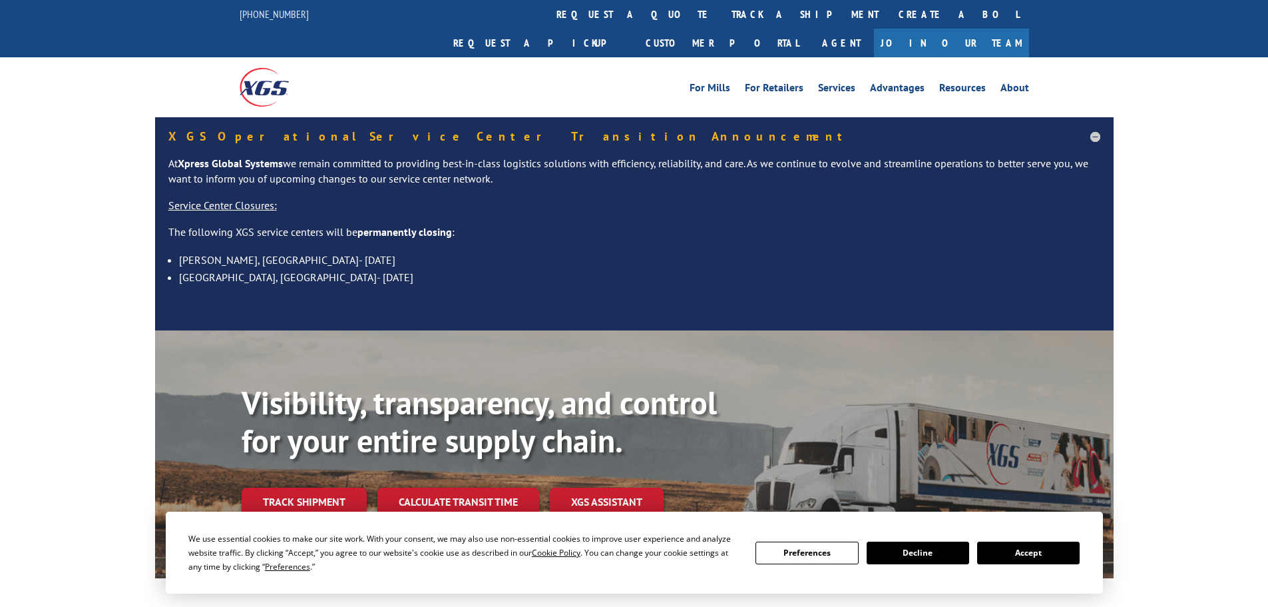 The image size is (1268, 607). What do you see at coordinates (951, 43) in the screenshot?
I see `a: Join Our Team` at bounding box center [951, 43].